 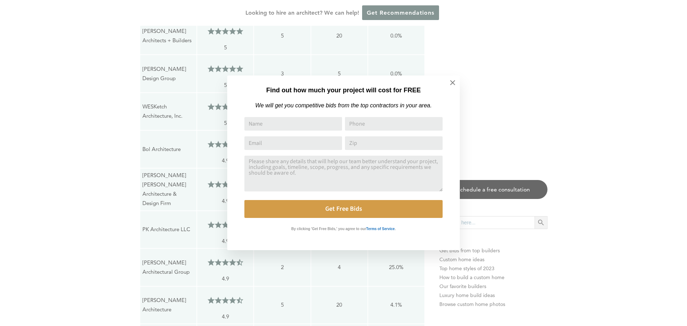 What do you see at coordinates (293, 124) in the screenshot?
I see `input: Name` at bounding box center [293, 124].